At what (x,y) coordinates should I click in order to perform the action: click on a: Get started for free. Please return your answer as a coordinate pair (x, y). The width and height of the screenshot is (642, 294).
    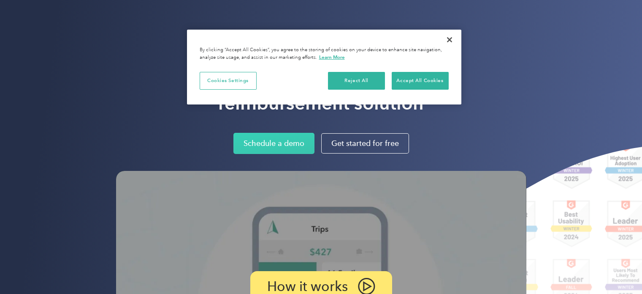
    Looking at the image, I should click on (365, 143).